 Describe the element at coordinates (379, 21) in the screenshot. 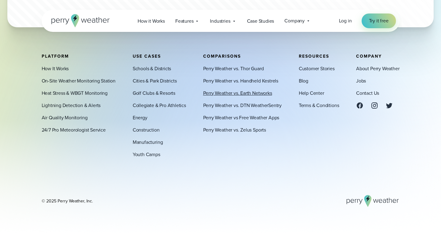

I see `span: Try it free` at that location.